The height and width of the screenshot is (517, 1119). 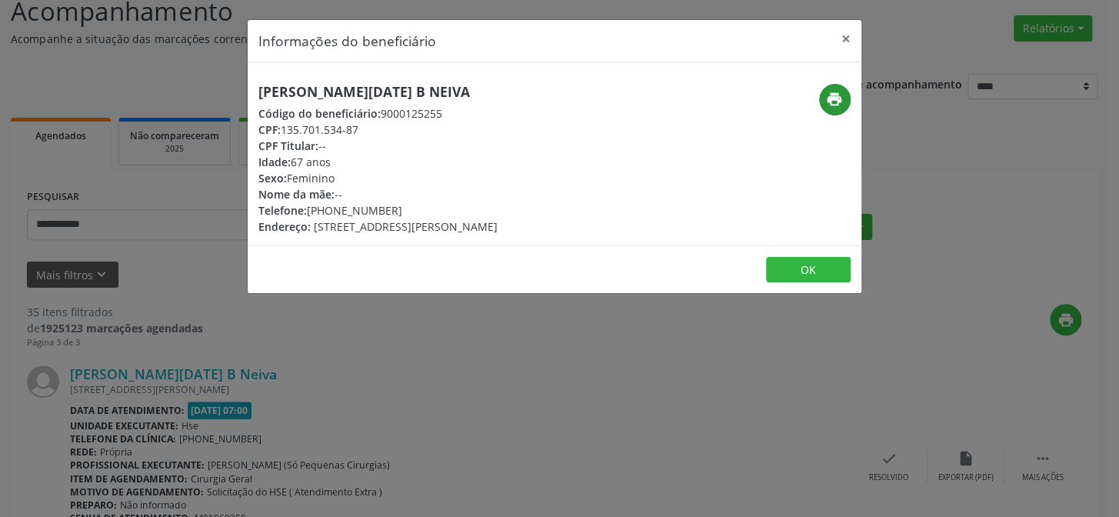 What do you see at coordinates (272, 178) in the screenshot?
I see `span: Sexo:` at bounding box center [272, 178].